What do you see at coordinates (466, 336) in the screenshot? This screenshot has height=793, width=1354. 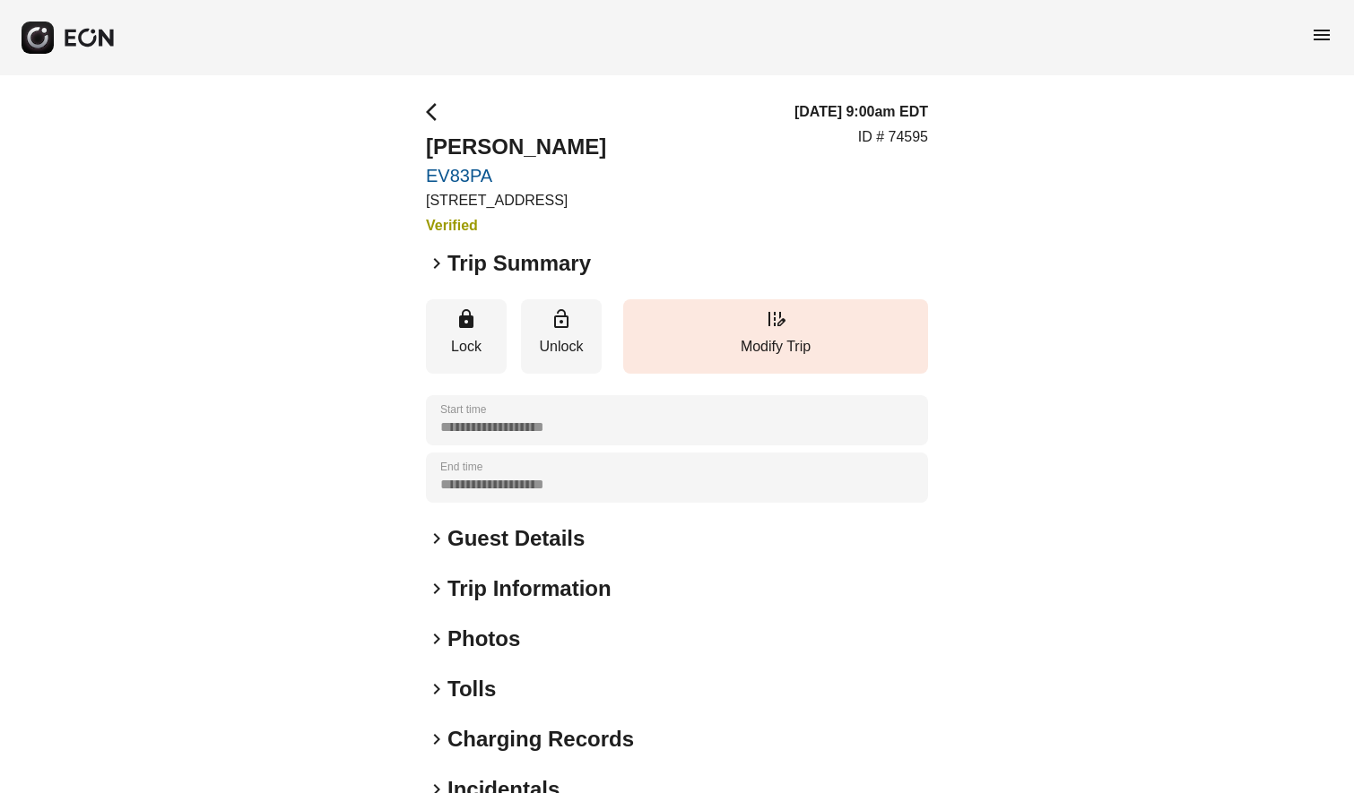 I see `button: Lock` at bounding box center [466, 336].